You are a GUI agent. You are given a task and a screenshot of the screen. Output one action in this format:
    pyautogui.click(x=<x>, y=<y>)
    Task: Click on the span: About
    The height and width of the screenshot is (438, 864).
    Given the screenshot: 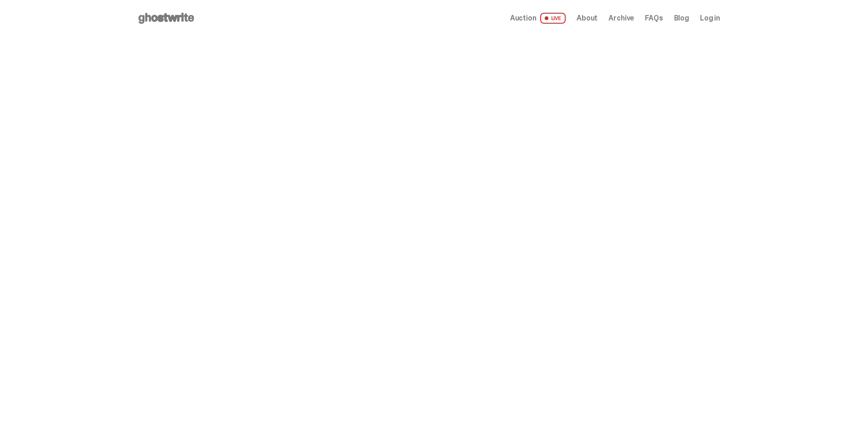 What is the action you would take?
    pyautogui.click(x=587, y=18)
    